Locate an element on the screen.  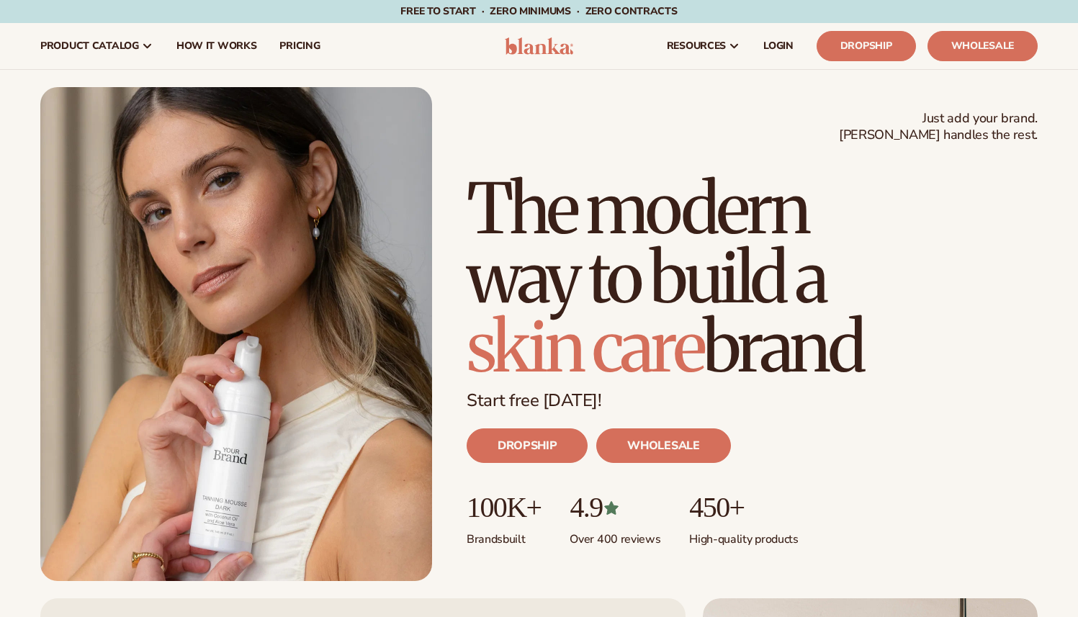
span: How It Works is located at coordinates (217, 46).